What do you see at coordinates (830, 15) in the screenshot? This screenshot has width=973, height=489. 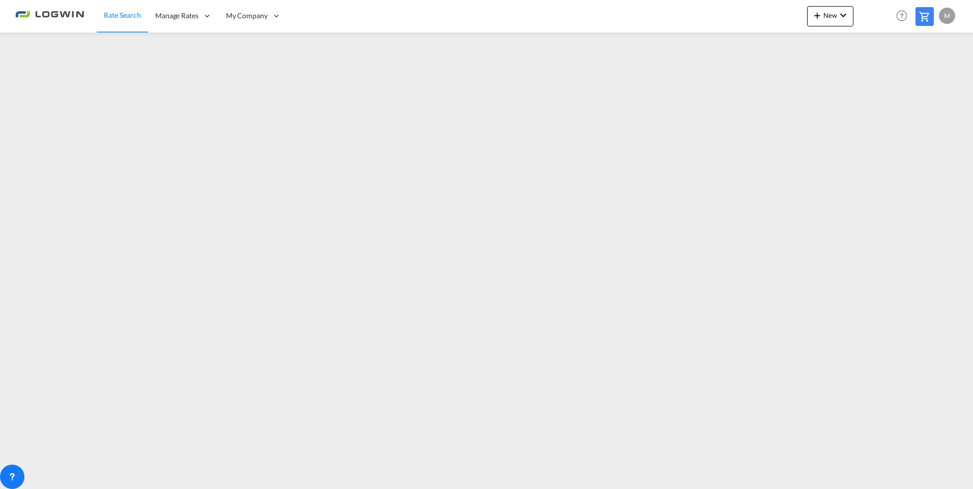 I see `span: New` at bounding box center [830, 15].